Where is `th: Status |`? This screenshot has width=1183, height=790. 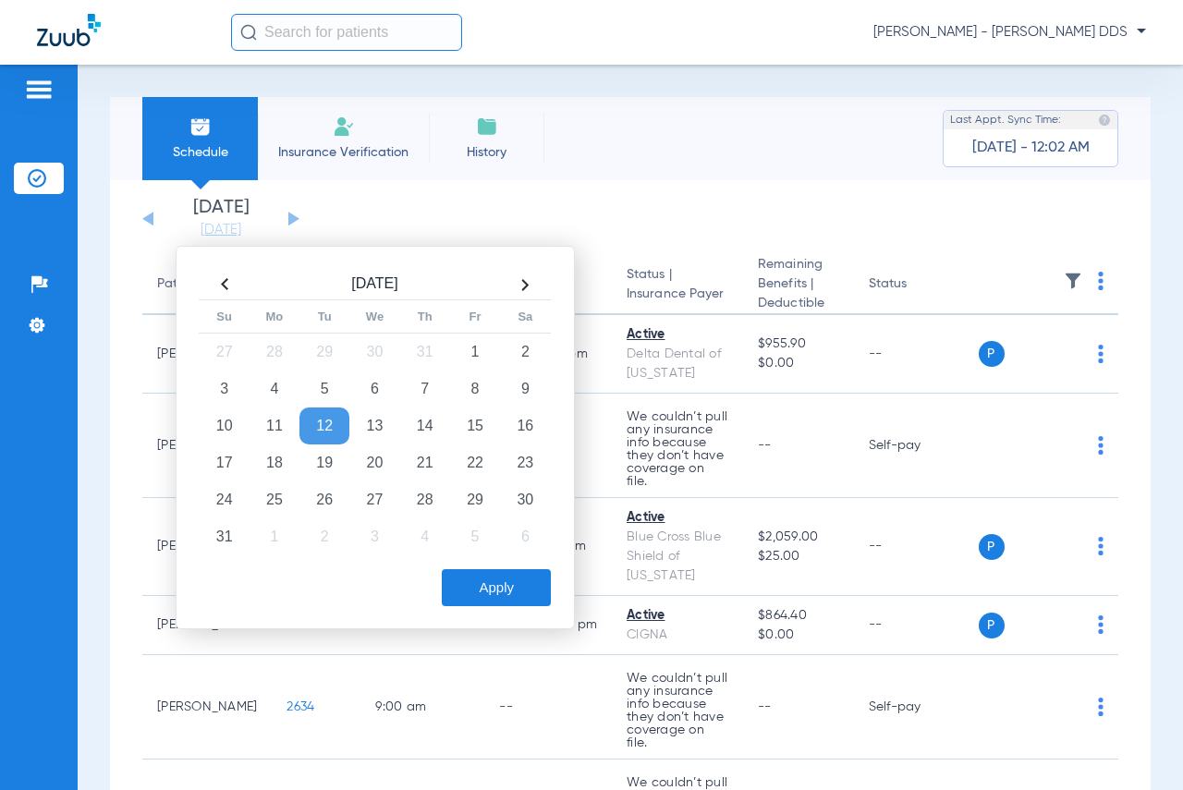 th: Status | is located at coordinates (677, 285).